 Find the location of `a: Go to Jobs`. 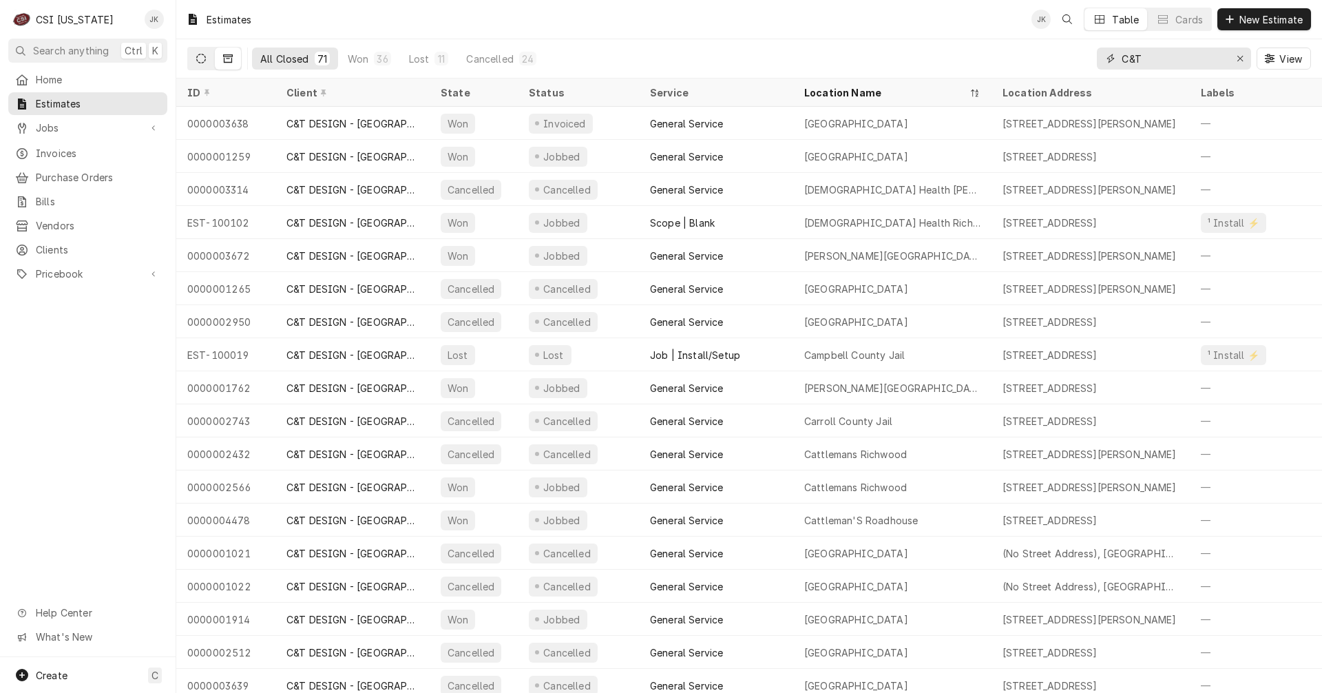

a: Go to Jobs is located at coordinates (87, 127).